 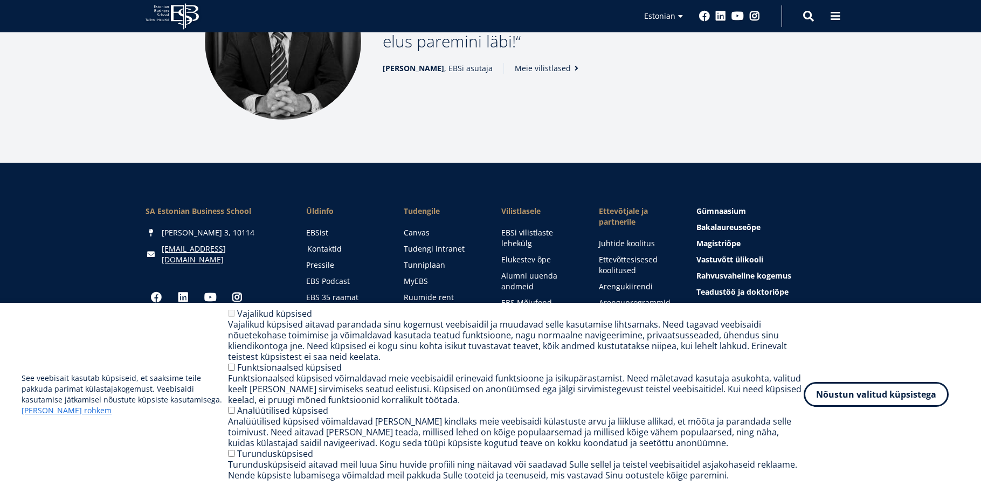 What do you see at coordinates (539, 211) in the screenshot?
I see `span: Vilistlasele` at bounding box center [539, 211].